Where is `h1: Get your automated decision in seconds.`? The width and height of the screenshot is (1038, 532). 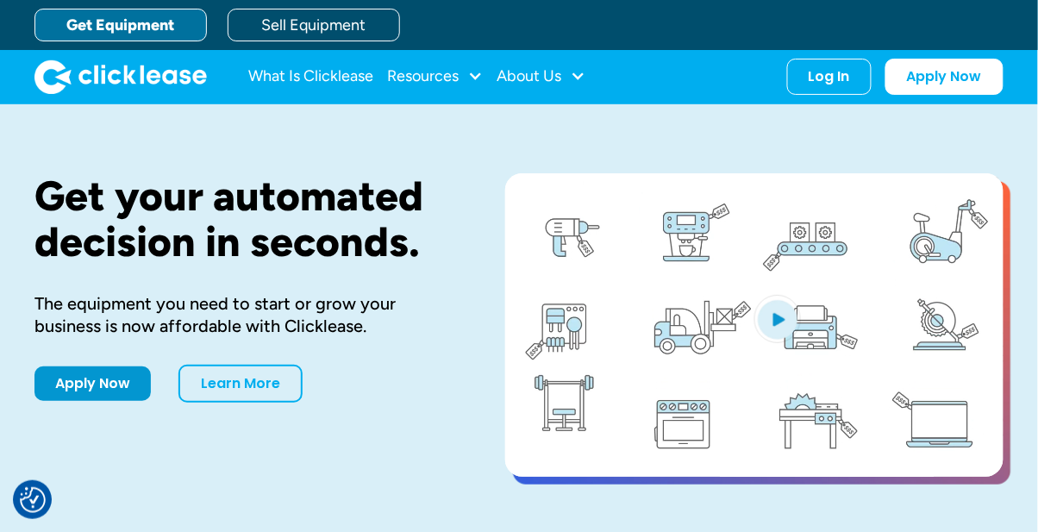
h1: Get your automated decision in seconds. is located at coordinates (242, 219).